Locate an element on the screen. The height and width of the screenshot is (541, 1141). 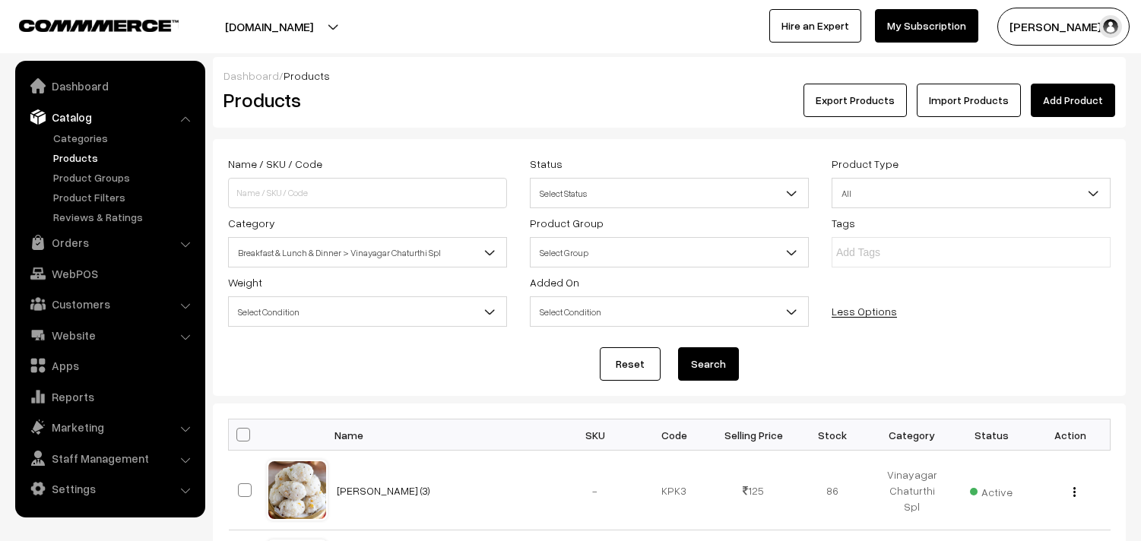
a: Apps is located at coordinates (109, 366).